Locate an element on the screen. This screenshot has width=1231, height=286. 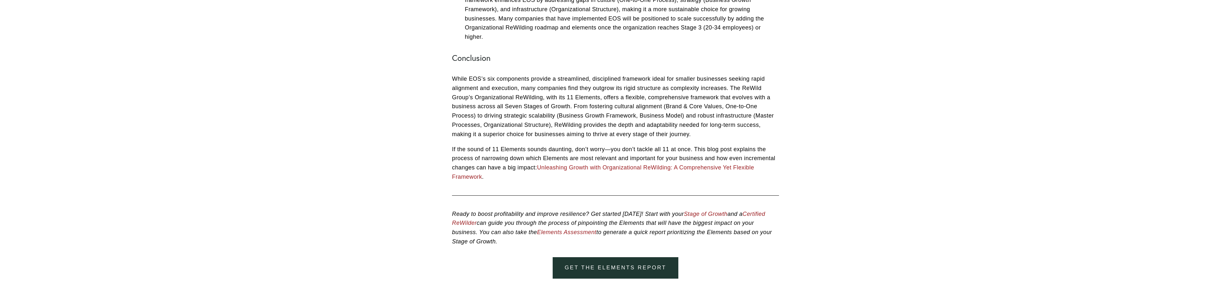
em: and a is located at coordinates (735, 214).